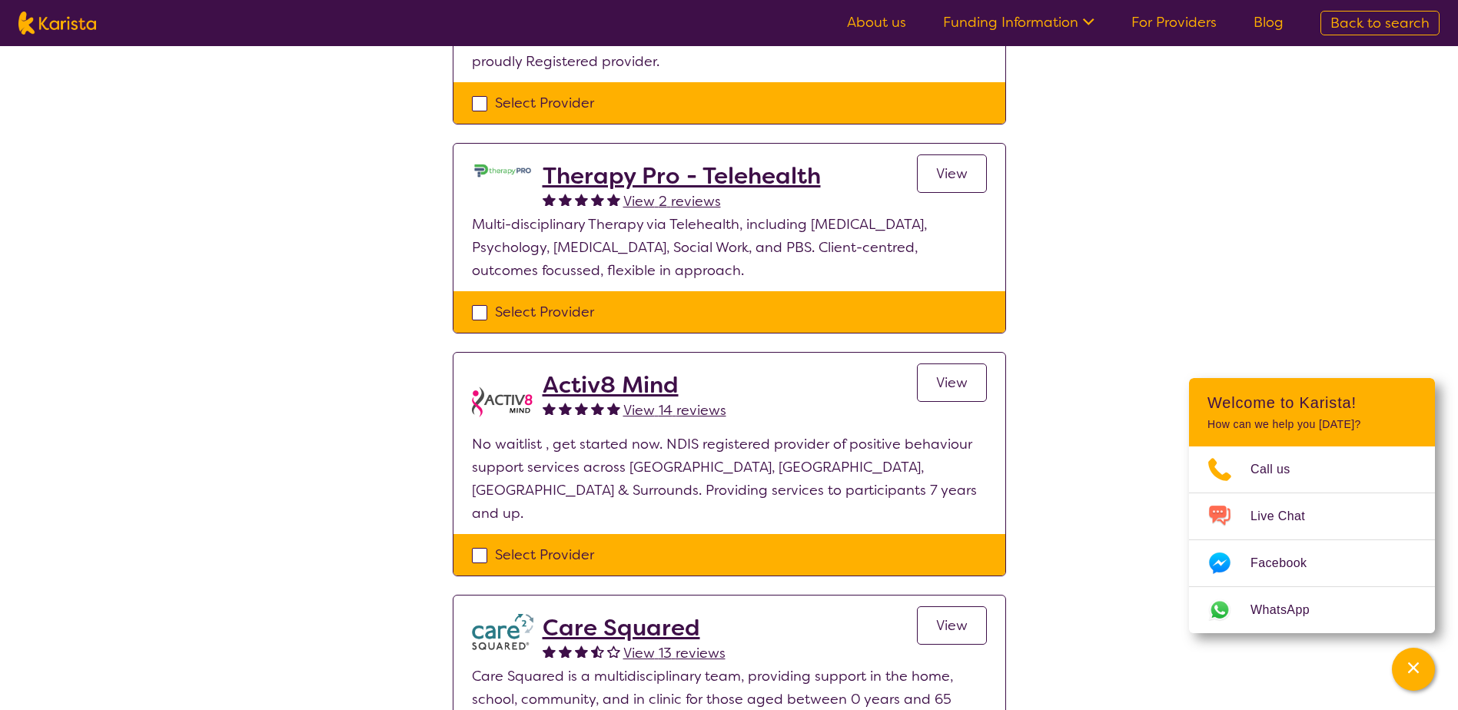  What do you see at coordinates (675, 410) in the screenshot?
I see `a: View 14 reviews` at bounding box center [675, 410].